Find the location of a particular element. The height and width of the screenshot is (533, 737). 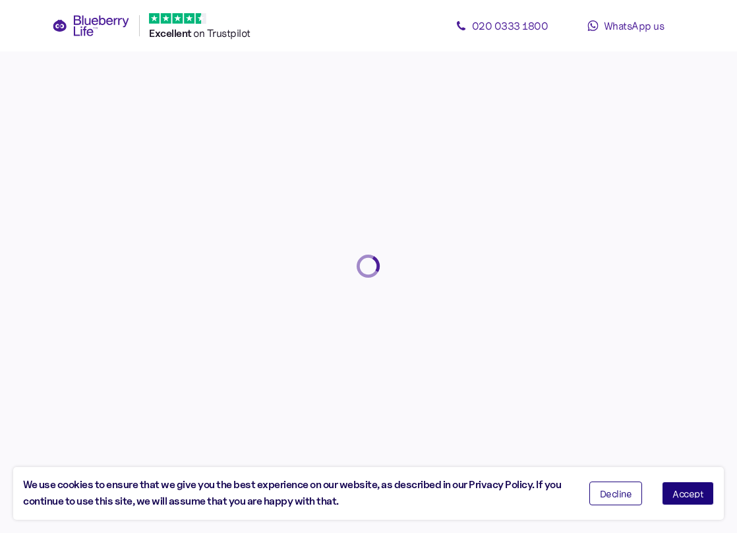

a: WhatsApp us is located at coordinates (626, 26).